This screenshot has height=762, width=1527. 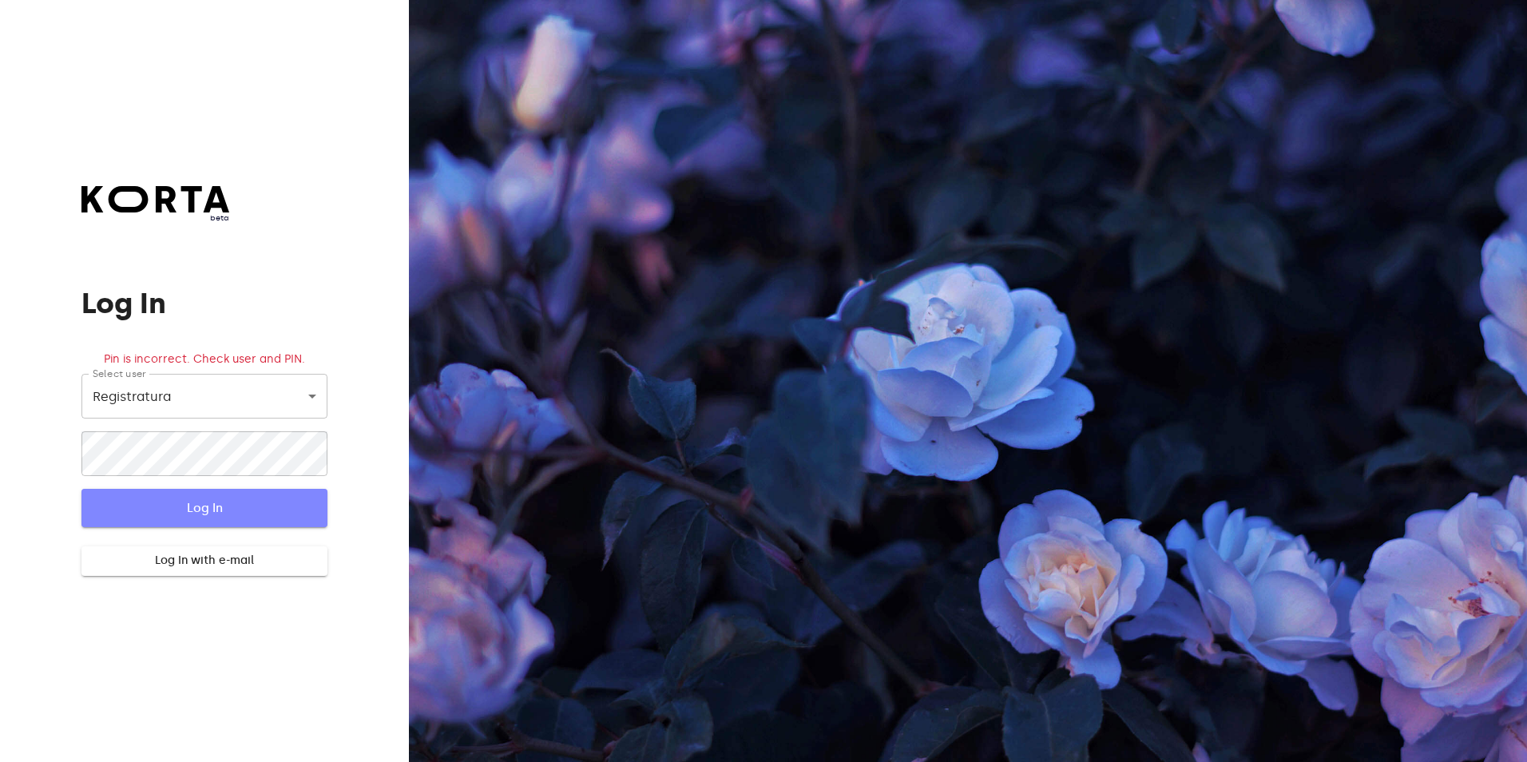 What do you see at coordinates (204, 396) in the screenshot?
I see `div: Registratura` at bounding box center [204, 396].